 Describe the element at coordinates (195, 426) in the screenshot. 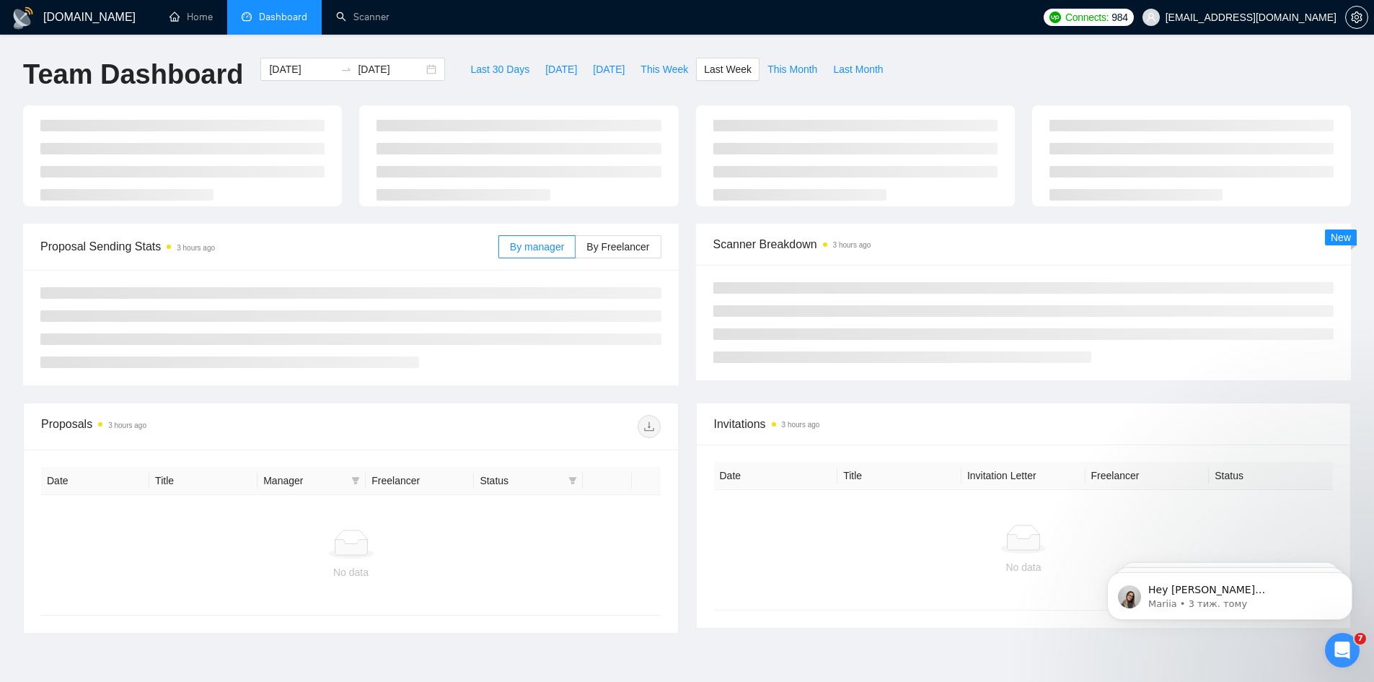

I see `div: Proposals` at that location.